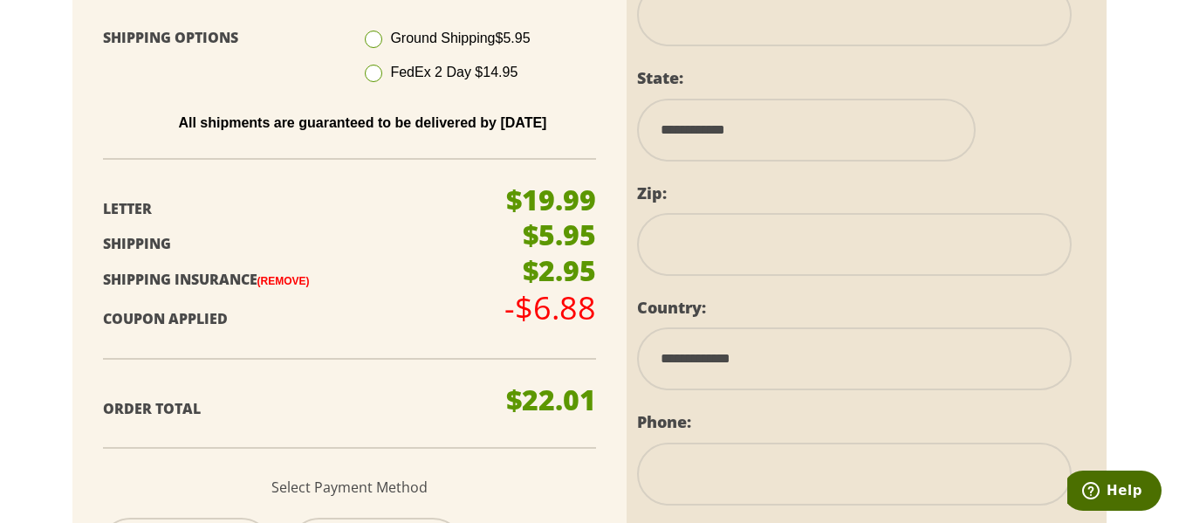 Image resolution: width=1179 pixels, height=523 pixels. I want to click on span: Ground Shipping, so click(460, 38).